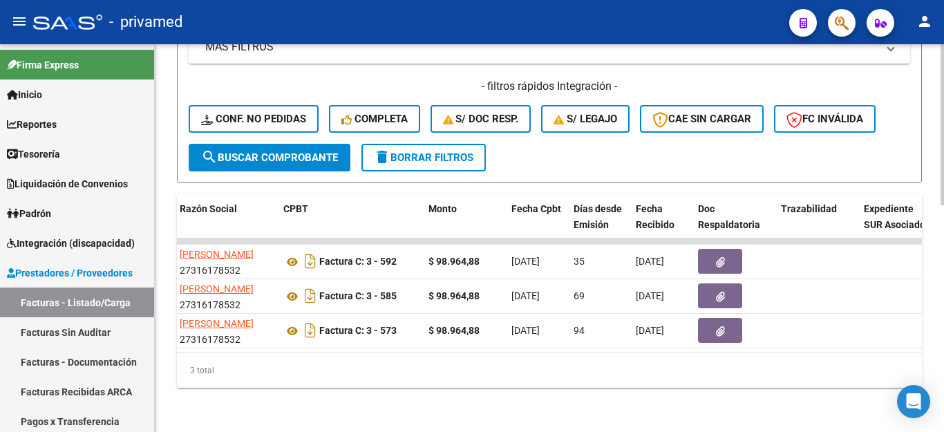 The height and width of the screenshot is (432, 944). Describe the element at coordinates (817, 225) in the screenshot. I see `datatable-header-cell: Trazabilidad` at that location.